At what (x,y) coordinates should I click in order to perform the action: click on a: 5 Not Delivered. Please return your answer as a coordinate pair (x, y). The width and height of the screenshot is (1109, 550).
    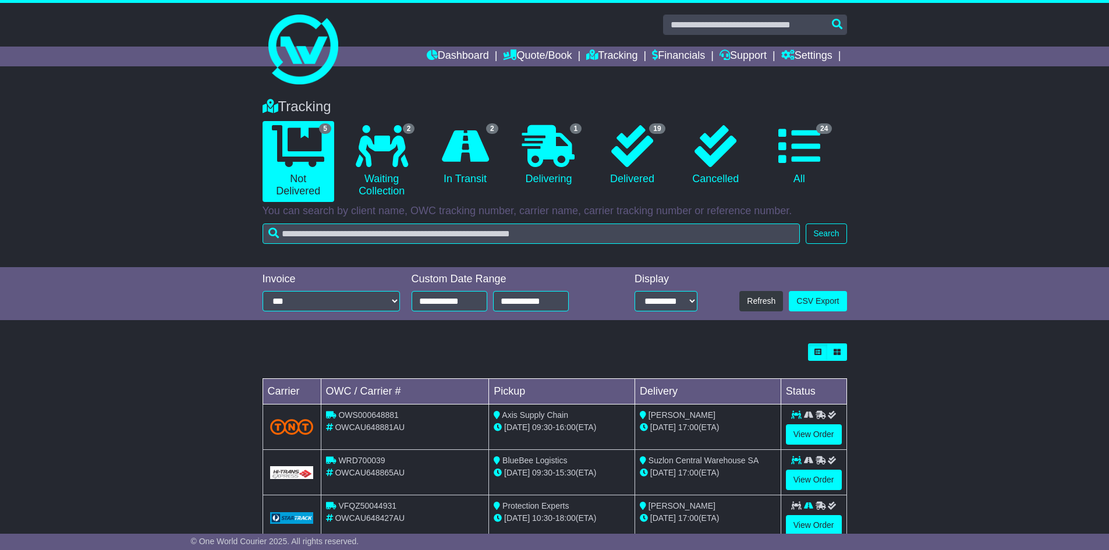
    Looking at the image, I should click on (298, 161).